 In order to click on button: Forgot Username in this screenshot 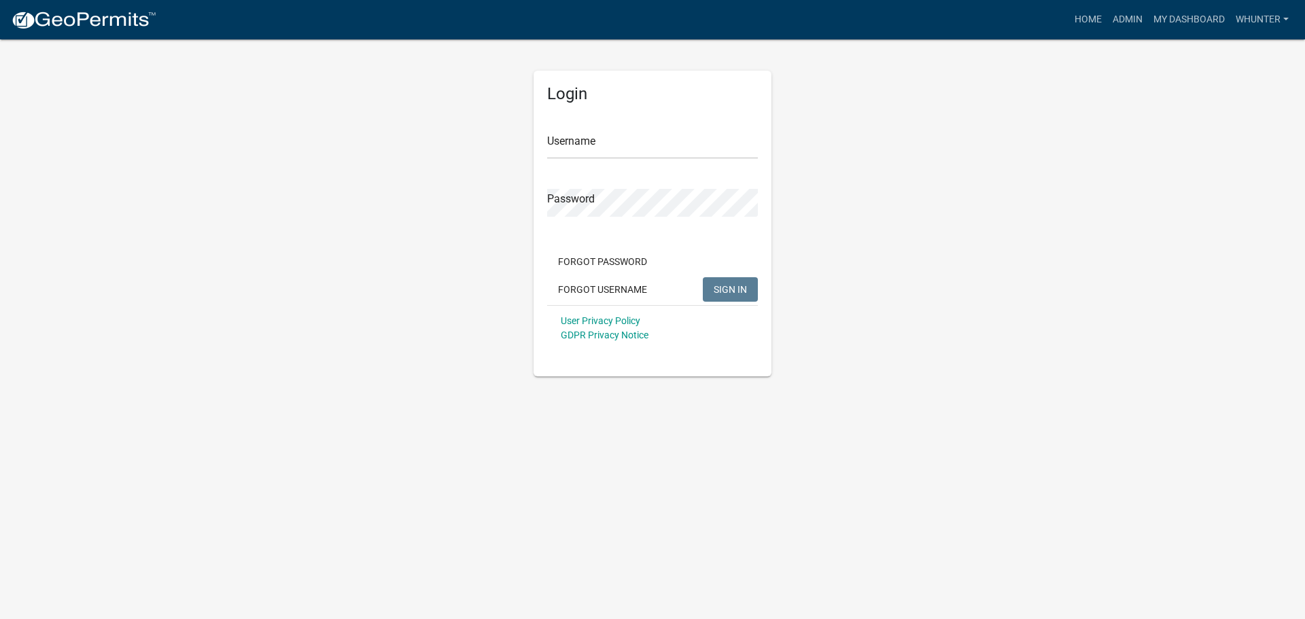, I will do `click(602, 290)`.